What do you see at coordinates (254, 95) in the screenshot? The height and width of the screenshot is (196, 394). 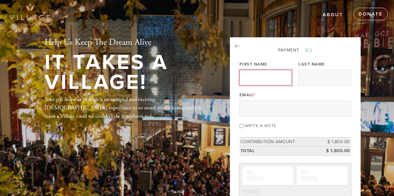 I see `span: This field is required.` at bounding box center [254, 95].